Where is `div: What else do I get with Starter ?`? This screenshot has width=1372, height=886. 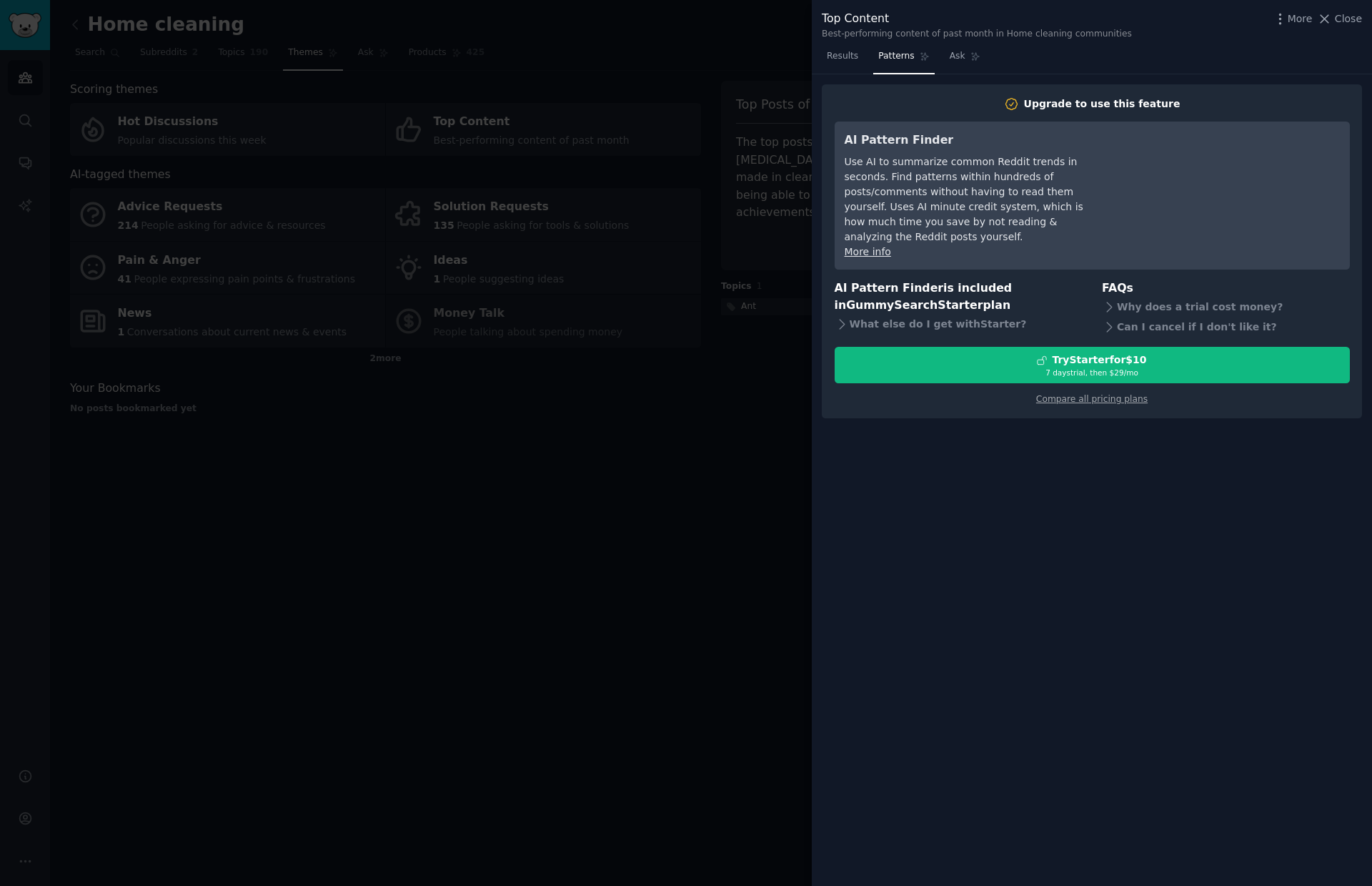
div: What else do I get with Starter ? is located at coordinates (958, 324).